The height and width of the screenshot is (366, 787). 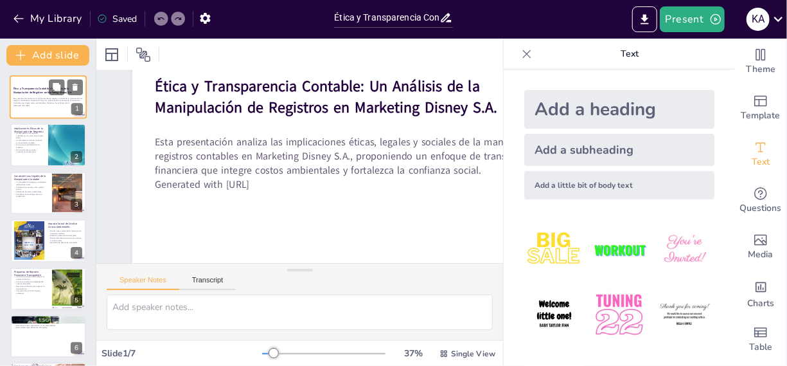 What do you see at coordinates (31, 287) in the screenshot?
I see `p: Garantizar auditorías para asegurar la transparencia.` at bounding box center [31, 287].